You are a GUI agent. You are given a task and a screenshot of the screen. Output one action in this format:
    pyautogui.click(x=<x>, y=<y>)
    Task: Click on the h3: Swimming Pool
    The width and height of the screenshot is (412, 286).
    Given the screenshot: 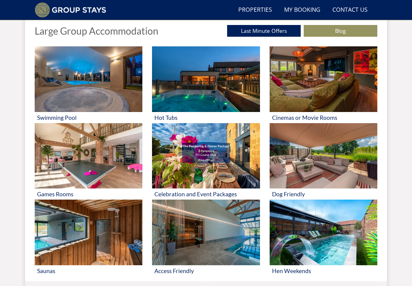 What is the action you would take?
    pyautogui.click(x=88, y=118)
    